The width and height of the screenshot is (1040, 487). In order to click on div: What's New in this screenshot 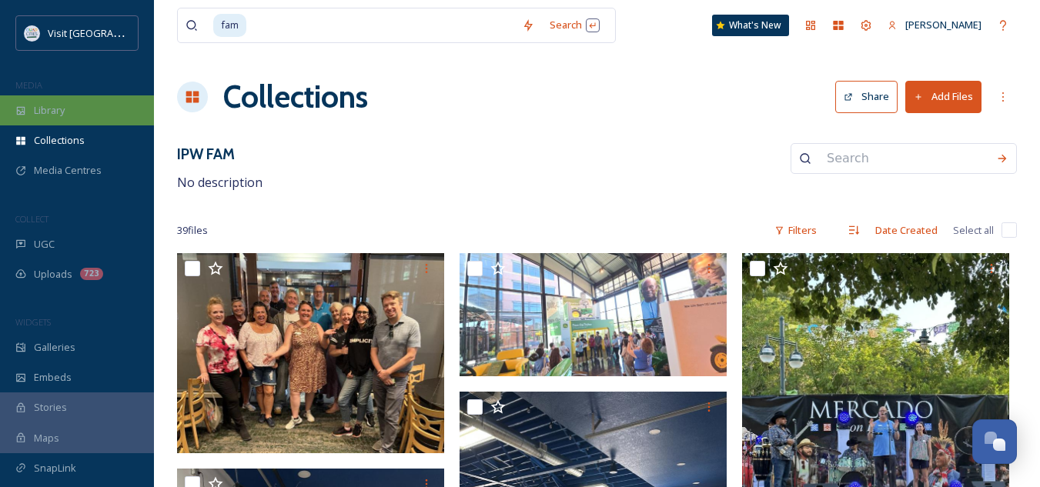, I will do `click(750, 25)`.